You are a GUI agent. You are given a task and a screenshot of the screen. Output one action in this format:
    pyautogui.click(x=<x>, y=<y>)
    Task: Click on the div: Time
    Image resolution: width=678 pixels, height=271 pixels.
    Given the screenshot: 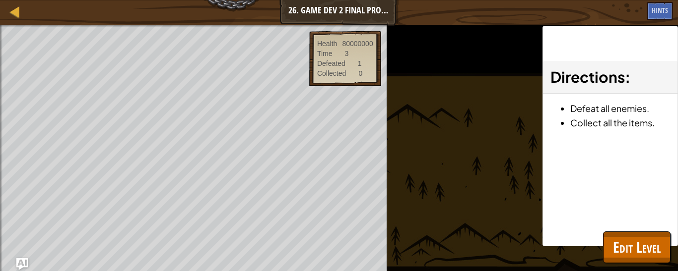 What is the action you would take?
    pyautogui.click(x=324, y=54)
    